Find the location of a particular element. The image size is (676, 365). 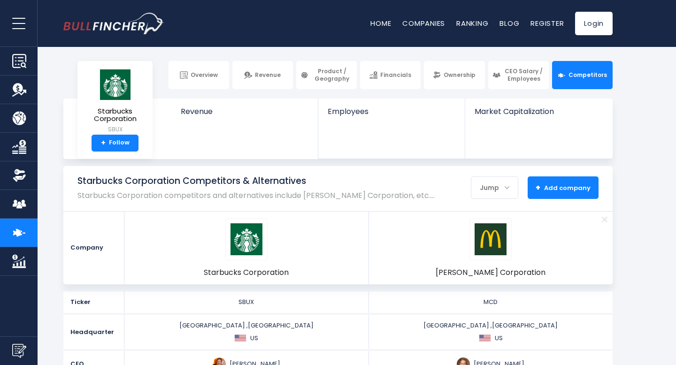

small: SBUX is located at coordinates (115, 130).